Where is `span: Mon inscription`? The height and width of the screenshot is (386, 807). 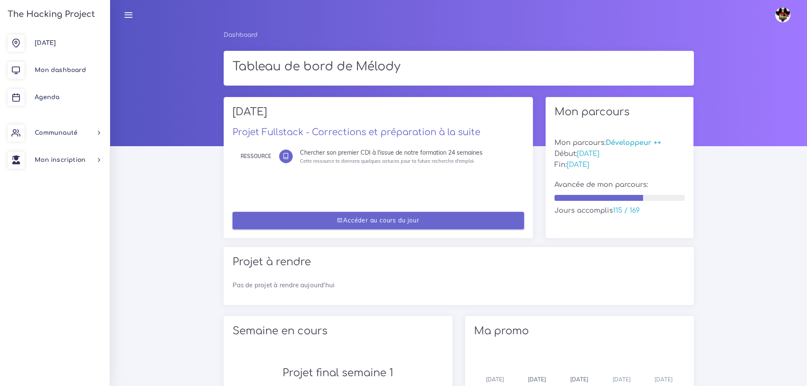 span: Mon inscription is located at coordinates (60, 160).